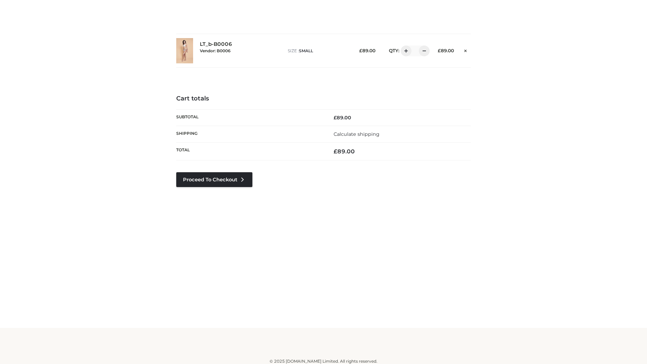 The image size is (647, 364). What do you see at coordinates (215, 51) in the screenshot?
I see `small: Vendor: B0006` at bounding box center [215, 51].